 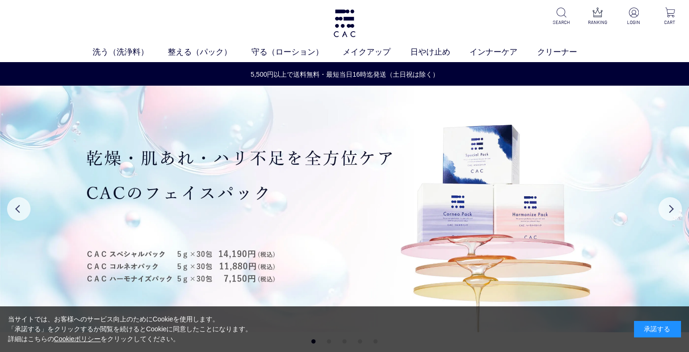 What do you see at coordinates (376, 52) in the screenshot?
I see `a: メイクアップ` at bounding box center [376, 52].